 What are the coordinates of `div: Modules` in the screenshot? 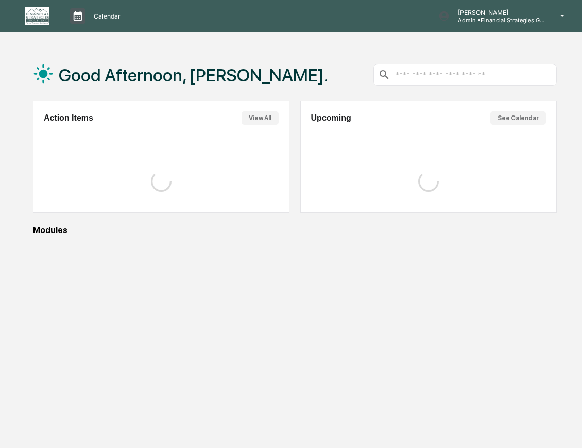 It's located at (295, 230).